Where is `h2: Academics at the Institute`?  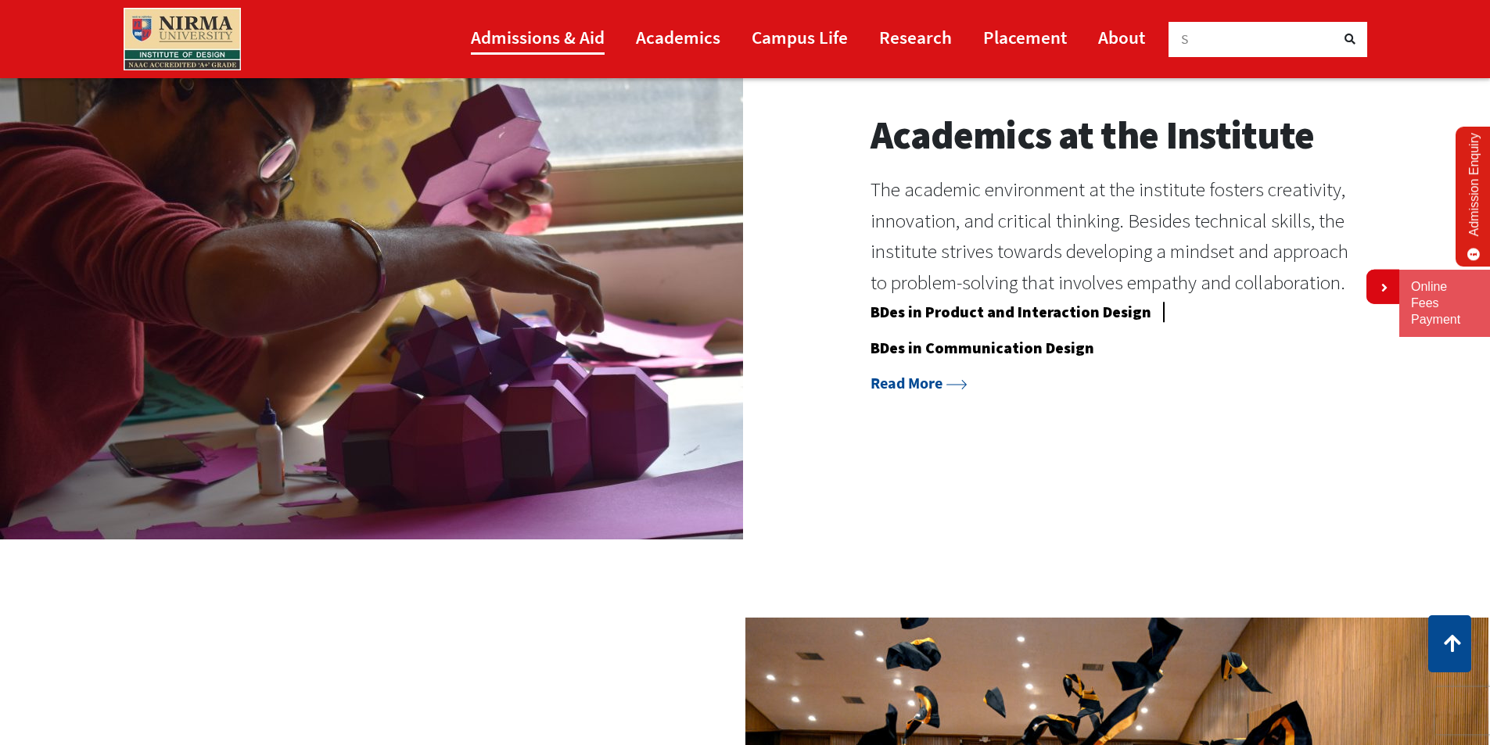
h2: Academics at the Institute is located at coordinates (1118, 135).